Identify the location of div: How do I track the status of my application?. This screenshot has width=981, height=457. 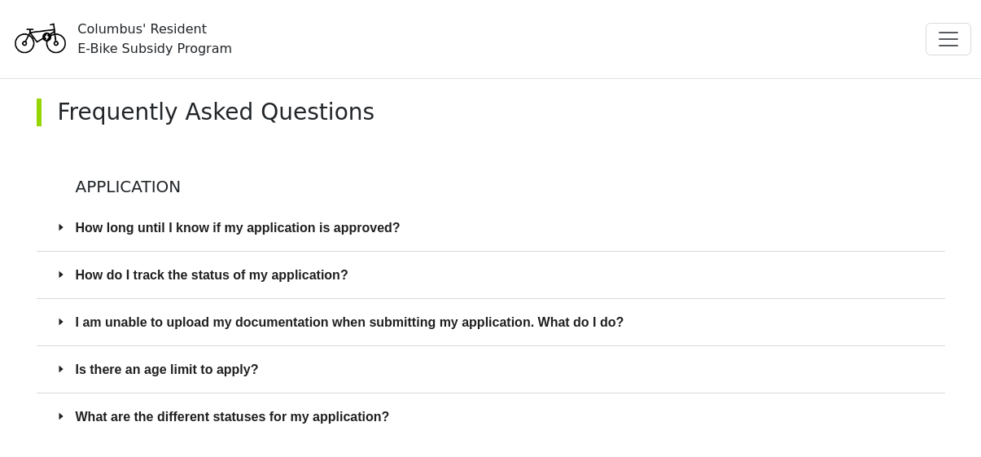
(491, 274).